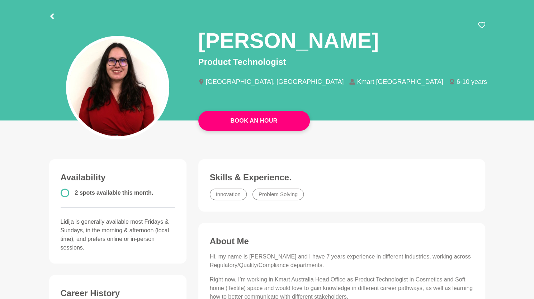 This screenshot has height=299, width=534. What do you see at coordinates (470, 82) in the screenshot?
I see `li: 6-10 years` at bounding box center [470, 82].